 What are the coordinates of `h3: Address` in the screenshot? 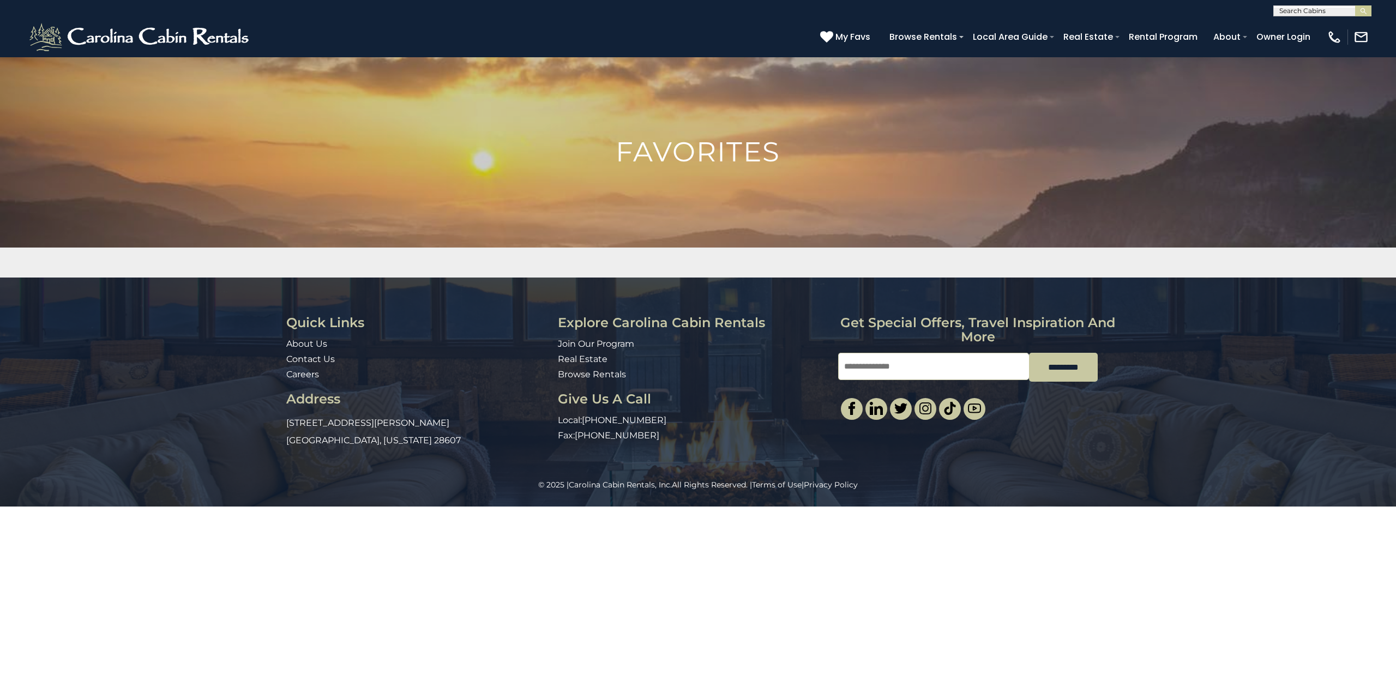 It's located at (418, 399).